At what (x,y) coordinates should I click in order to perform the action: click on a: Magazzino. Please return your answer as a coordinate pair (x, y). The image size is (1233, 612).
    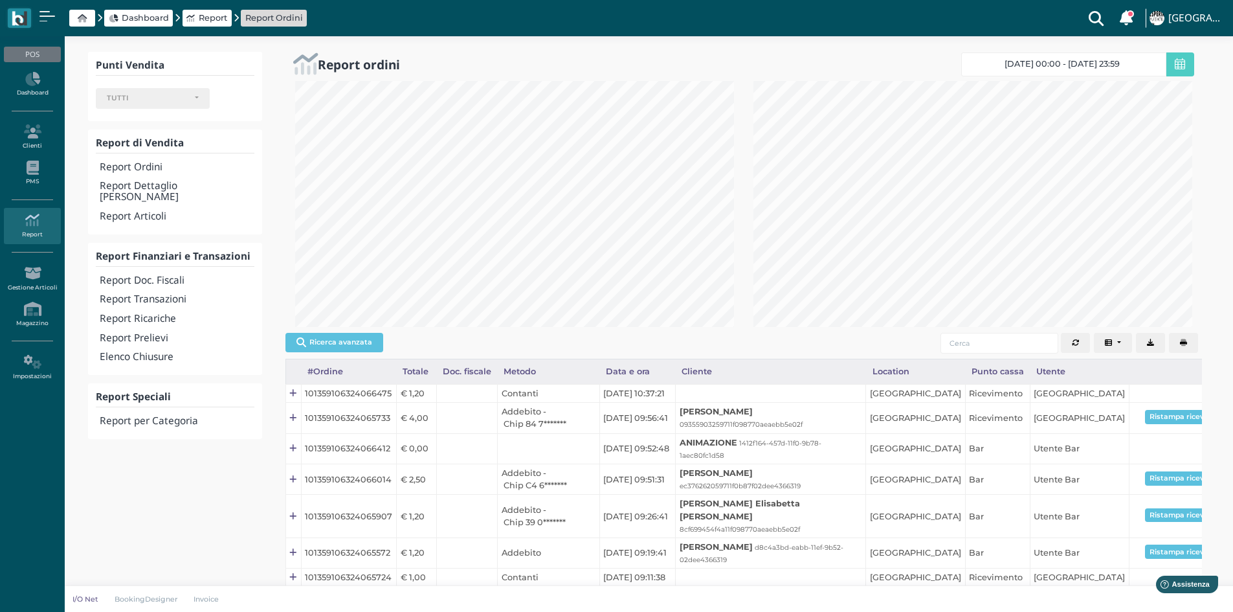
    Looking at the image, I should click on (32, 314).